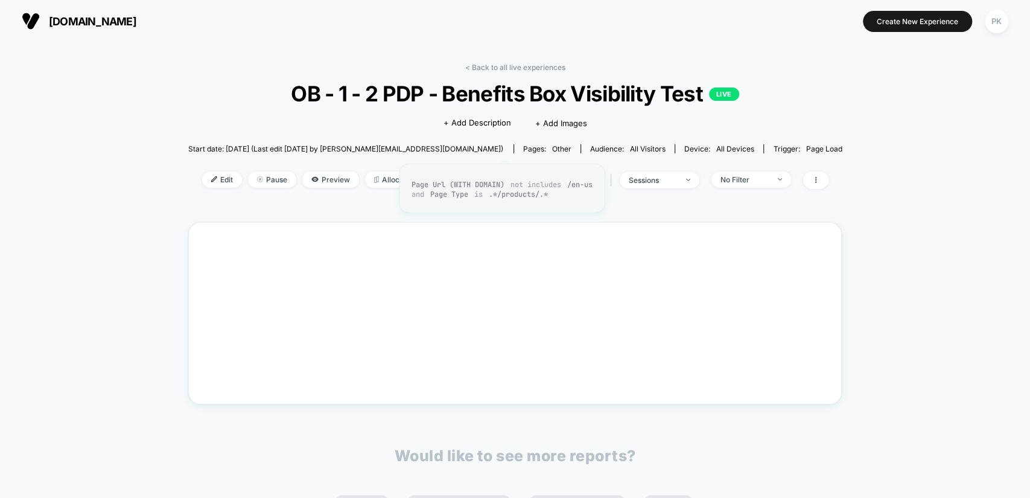  What do you see at coordinates (222, 179) in the screenshot?
I see `span: Edit` at bounding box center [222, 179].